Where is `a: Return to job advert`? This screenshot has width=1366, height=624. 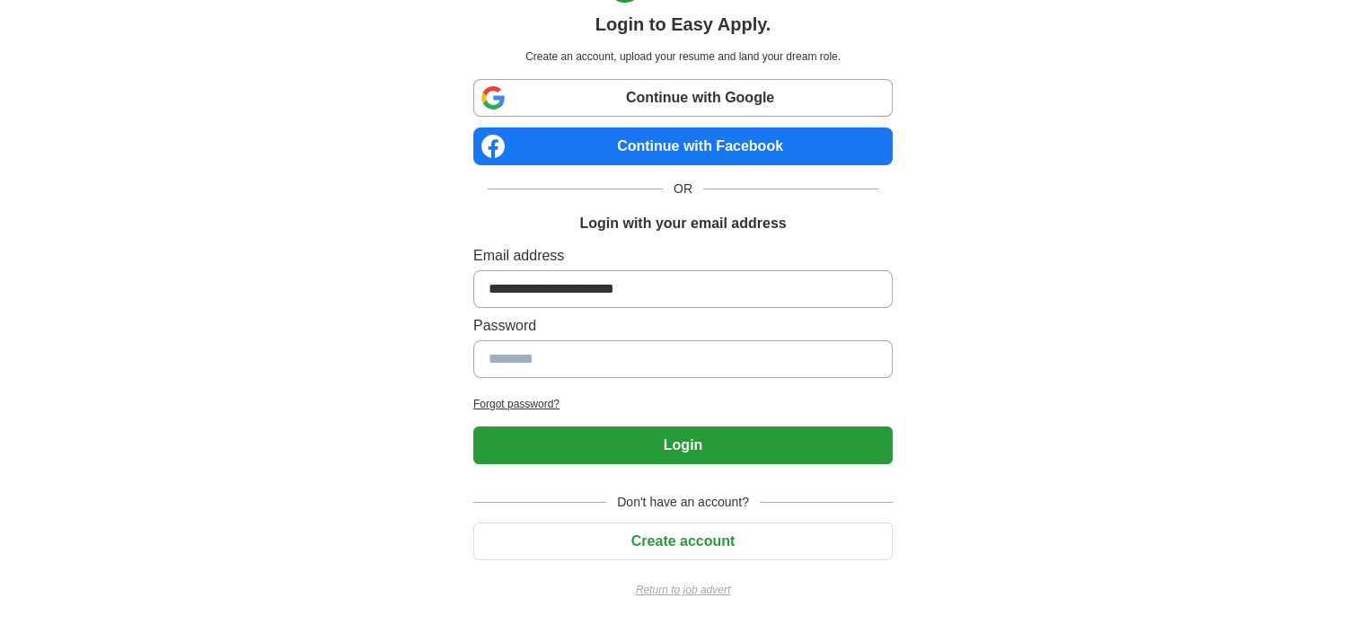 a: Return to job advert is located at coordinates (683, 590).